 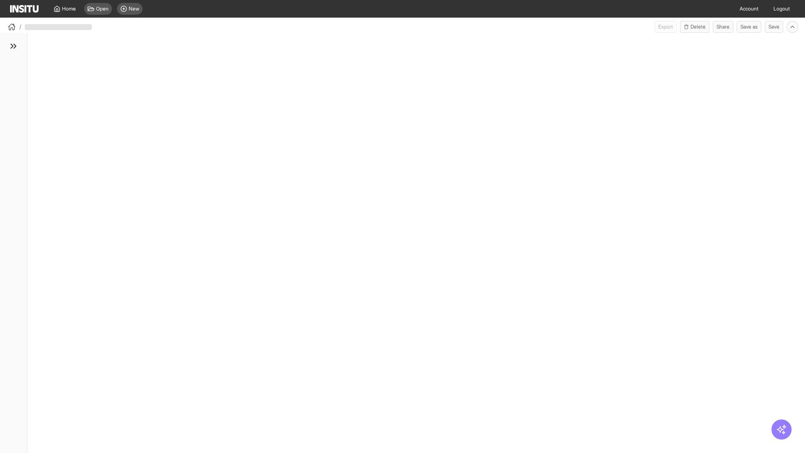 What do you see at coordinates (69, 9) in the screenshot?
I see `span: Home` at bounding box center [69, 9].